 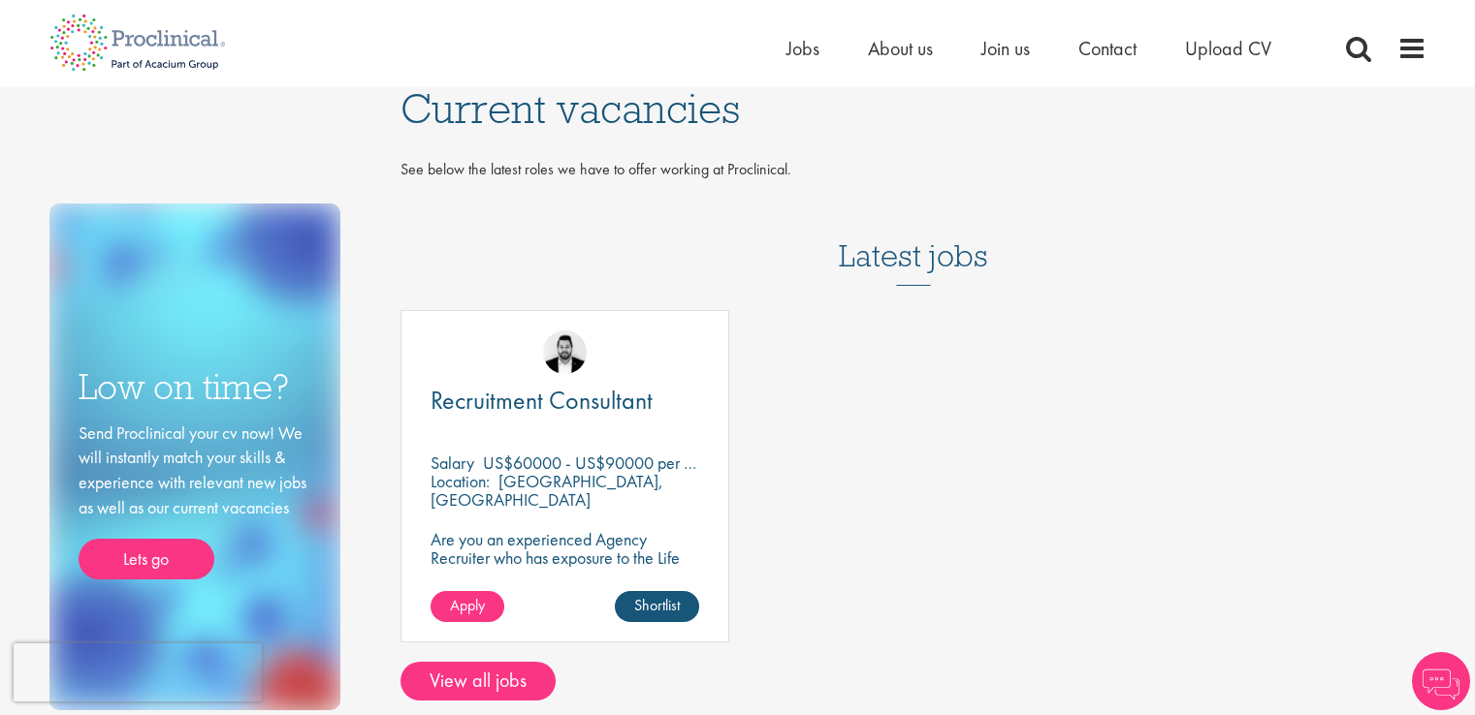 What do you see at coordinates (564, 400) in the screenshot?
I see `a: Recruitment Consultant` at bounding box center [564, 400].